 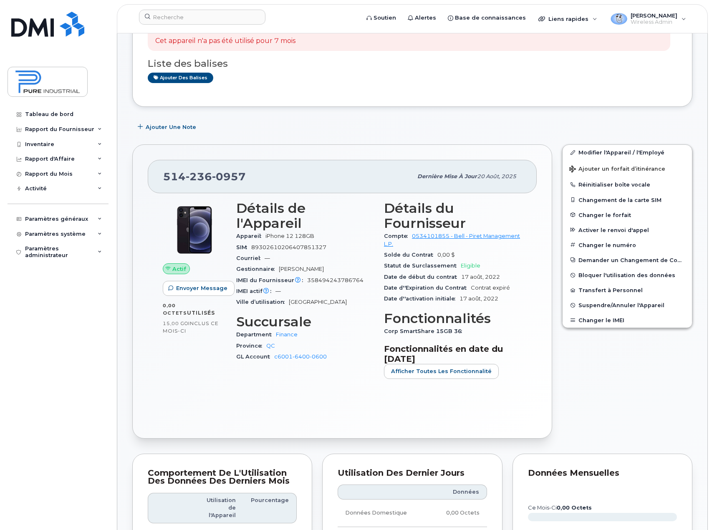 What do you see at coordinates (219, 508) in the screenshot?
I see `th: Utilisation de l'Appareil` at bounding box center [219, 508].